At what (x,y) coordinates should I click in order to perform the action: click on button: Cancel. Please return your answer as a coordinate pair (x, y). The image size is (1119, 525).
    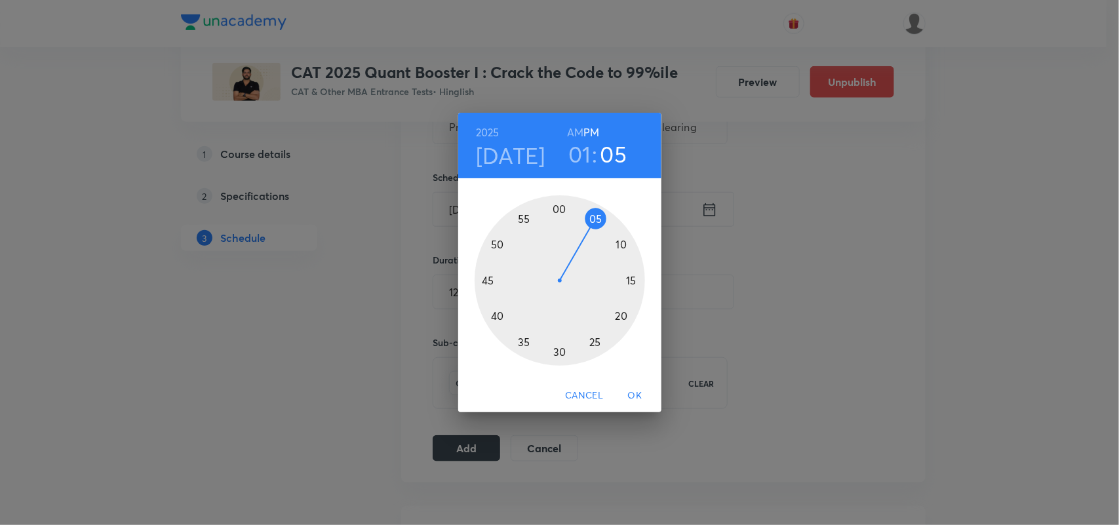
    Looking at the image, I should click on (584, 395).